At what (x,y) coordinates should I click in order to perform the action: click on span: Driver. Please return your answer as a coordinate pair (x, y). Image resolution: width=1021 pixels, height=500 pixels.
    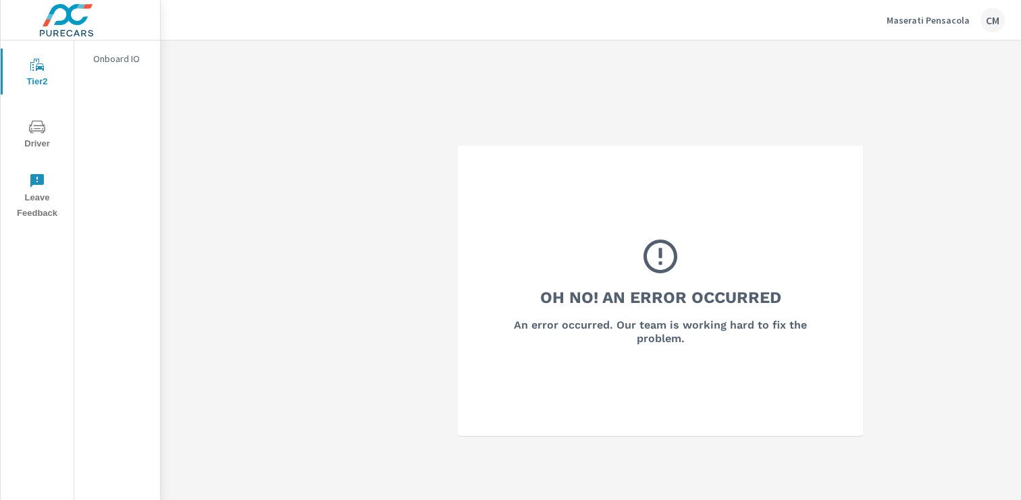
    Looking at the image, I should click on (37, 135).